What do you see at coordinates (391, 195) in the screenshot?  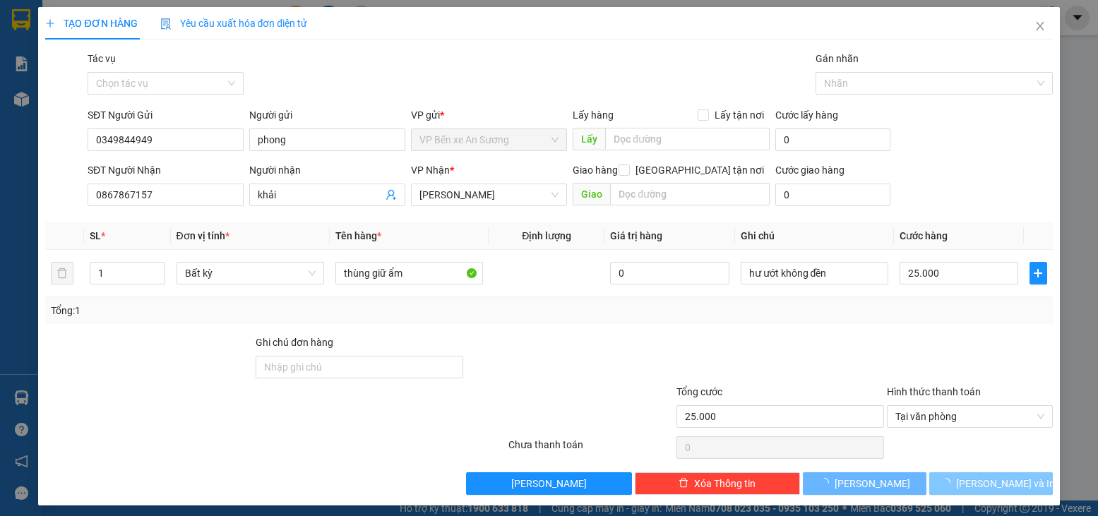 I see `span: user-add` at bounding box center [391, 195].